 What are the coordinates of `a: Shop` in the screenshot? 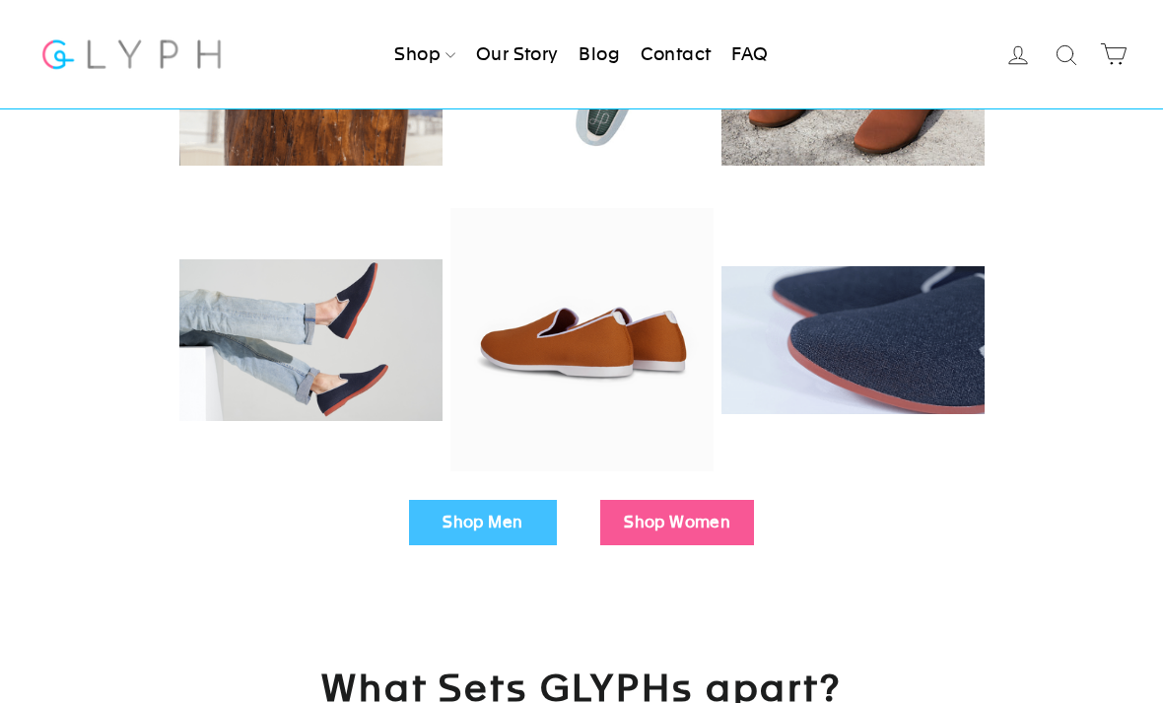 It's located at (425, 54).